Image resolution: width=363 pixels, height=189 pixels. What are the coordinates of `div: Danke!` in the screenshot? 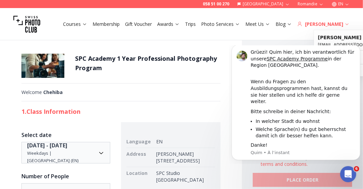 It's located at (74, 100).